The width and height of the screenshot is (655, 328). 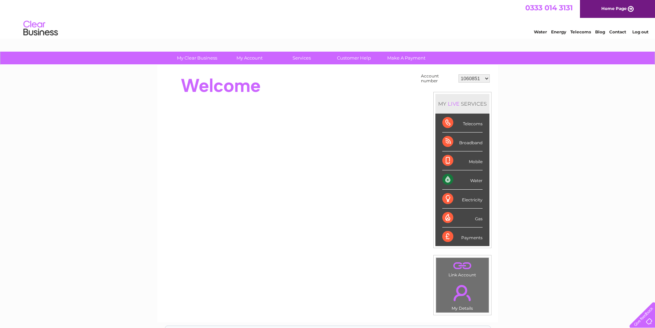 What do you see at coordinates (462, 199) in the screenshot?
I see `div: Electricity` at bounding box center [462, 199].